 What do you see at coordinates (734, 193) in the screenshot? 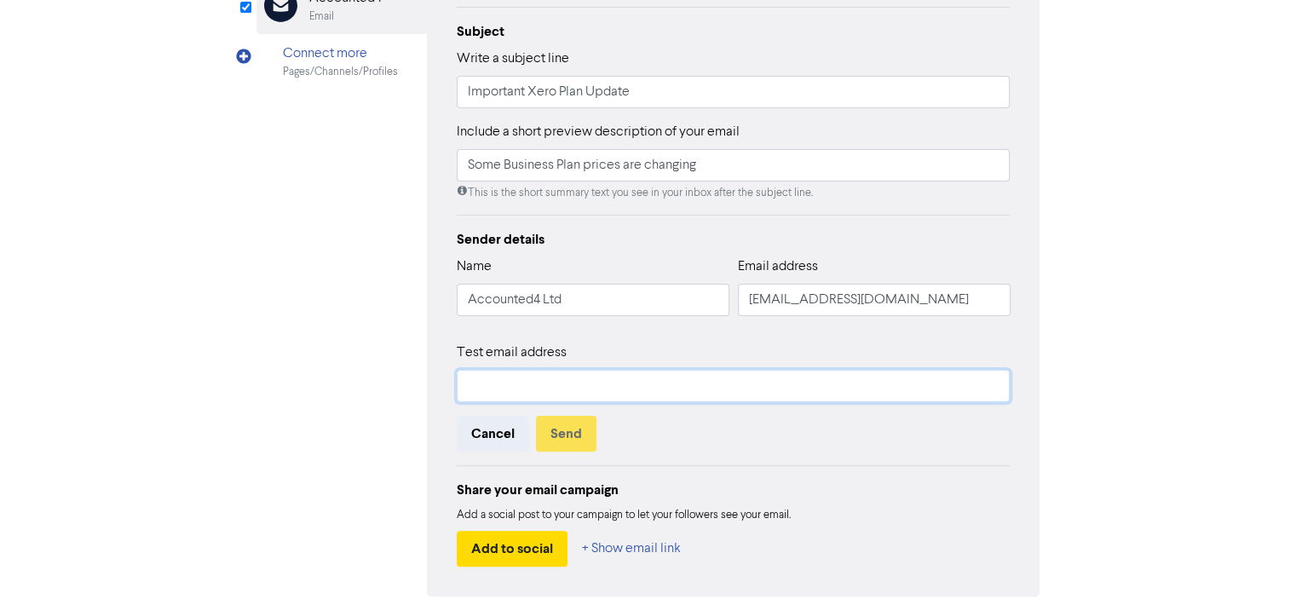
I see `div: This is the short summary text you see in your inbox after the subject line.` at bounding box center [734, 193].